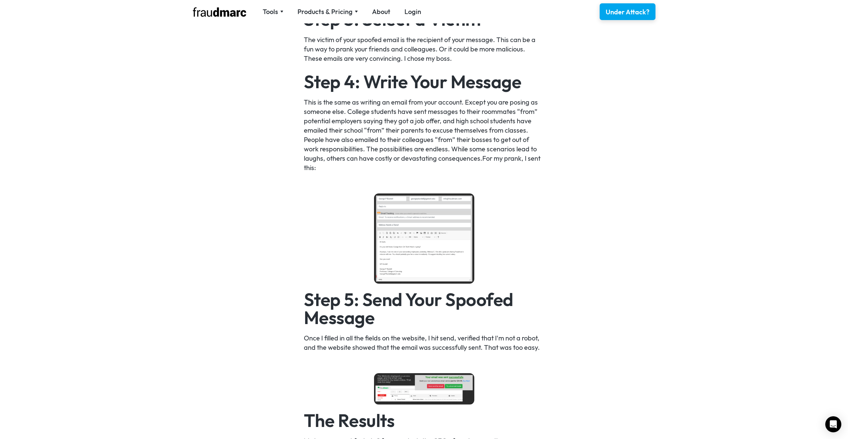  Describe the element at coordinates (381, 12) in the screenshot. I see `a: About` at that location.